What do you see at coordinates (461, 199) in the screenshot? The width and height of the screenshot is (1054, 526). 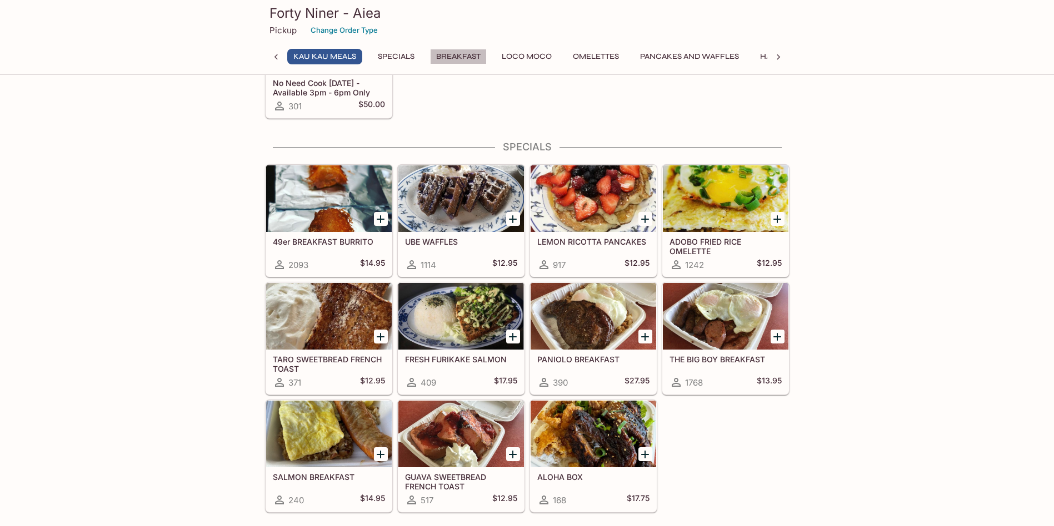 I see `div: UBE WAFFLES` at bounding box center [461, 199].